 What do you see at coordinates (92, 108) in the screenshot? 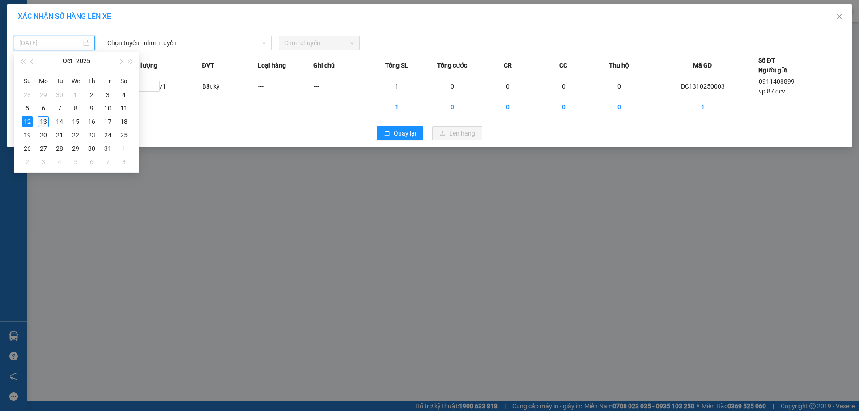
I see `td: 2025-10-09` at bounding box center [92, 108].